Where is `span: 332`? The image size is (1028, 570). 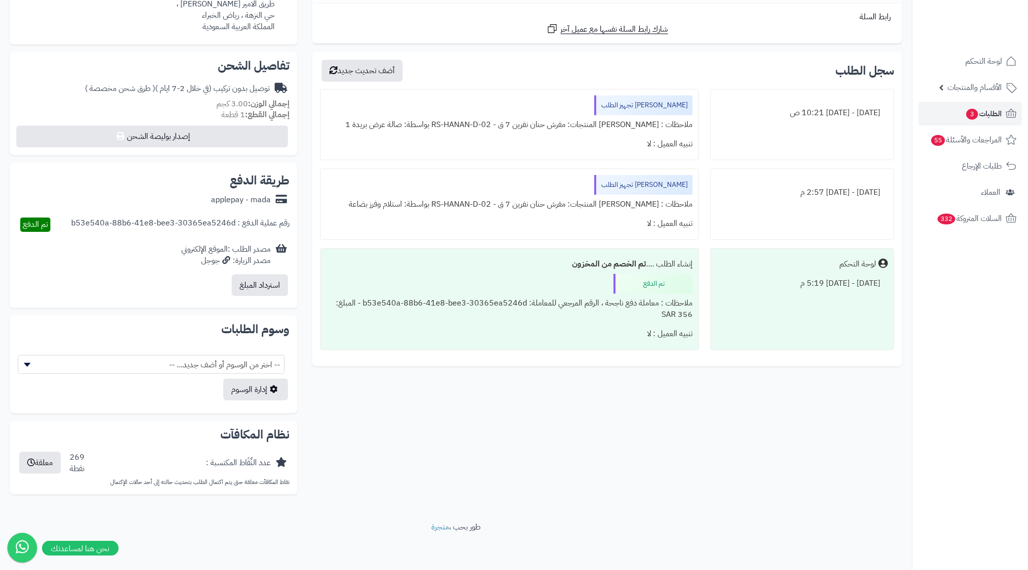
span: 332 is located at coordinates (947, 219).